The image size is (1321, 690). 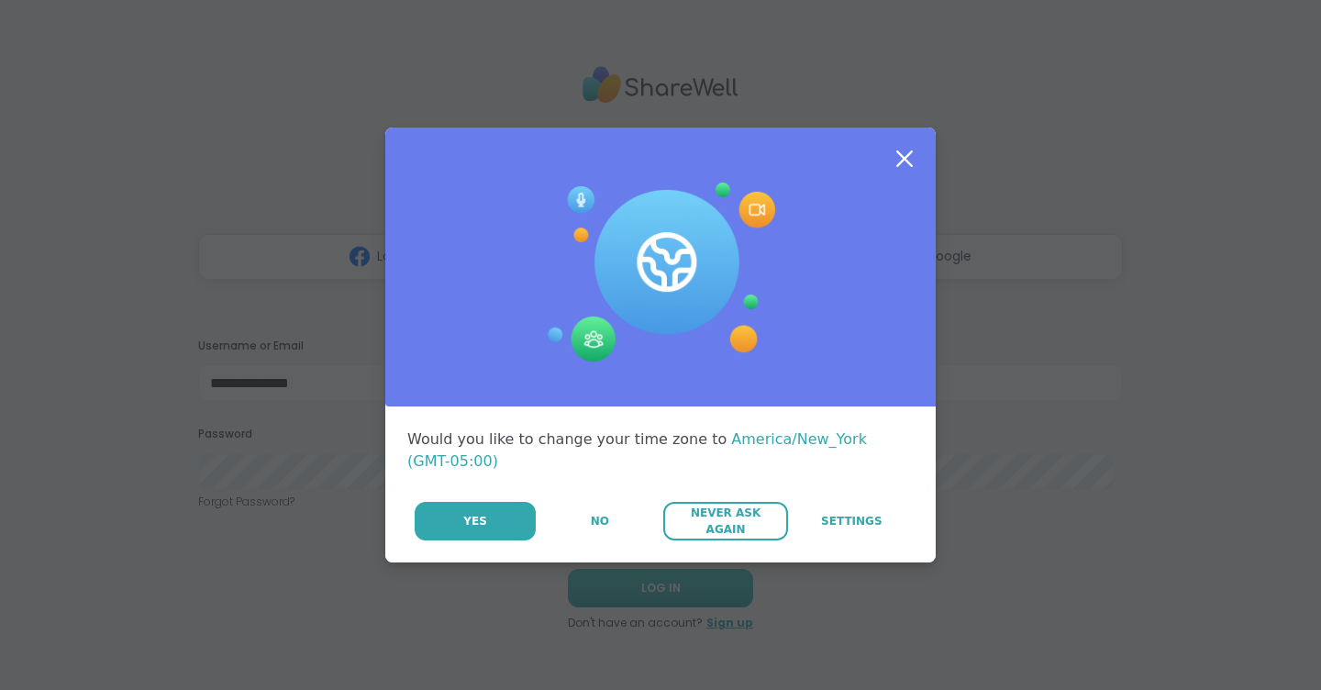 I want to click on button: Never Ask Again, so click(x=725, y=521).